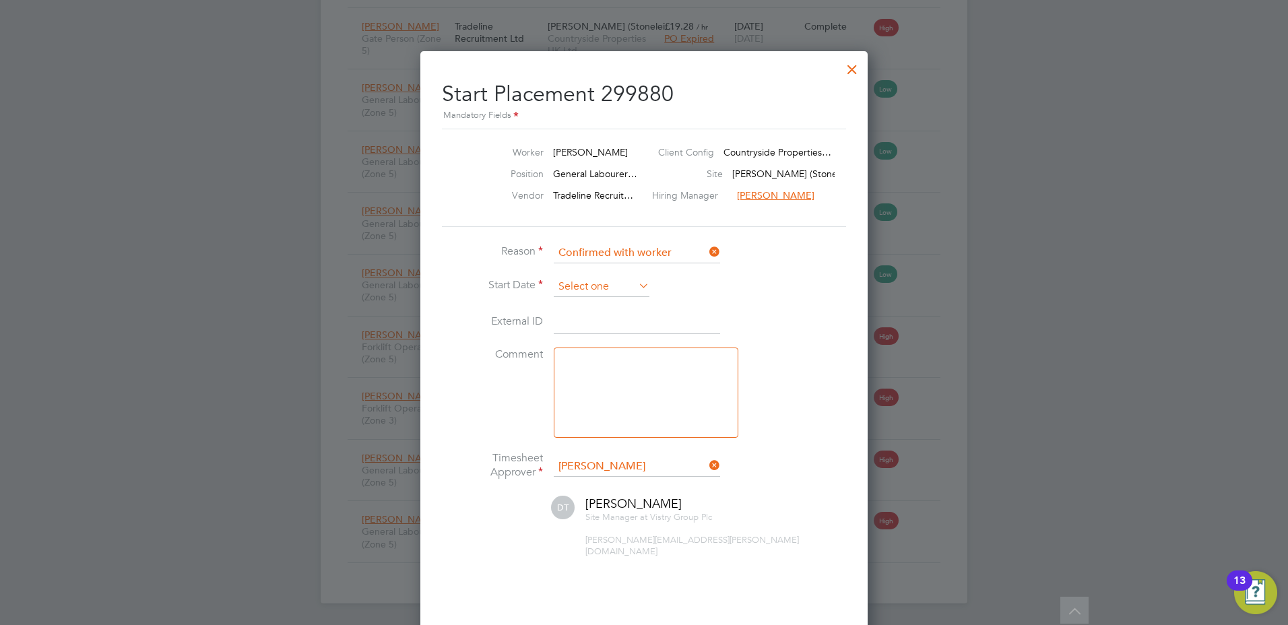 This screenshot has height=625, width=1288. Describe the element at coordinates (681, 517) in the screenshot. I see `span: Vistry Group Plc` at that location.